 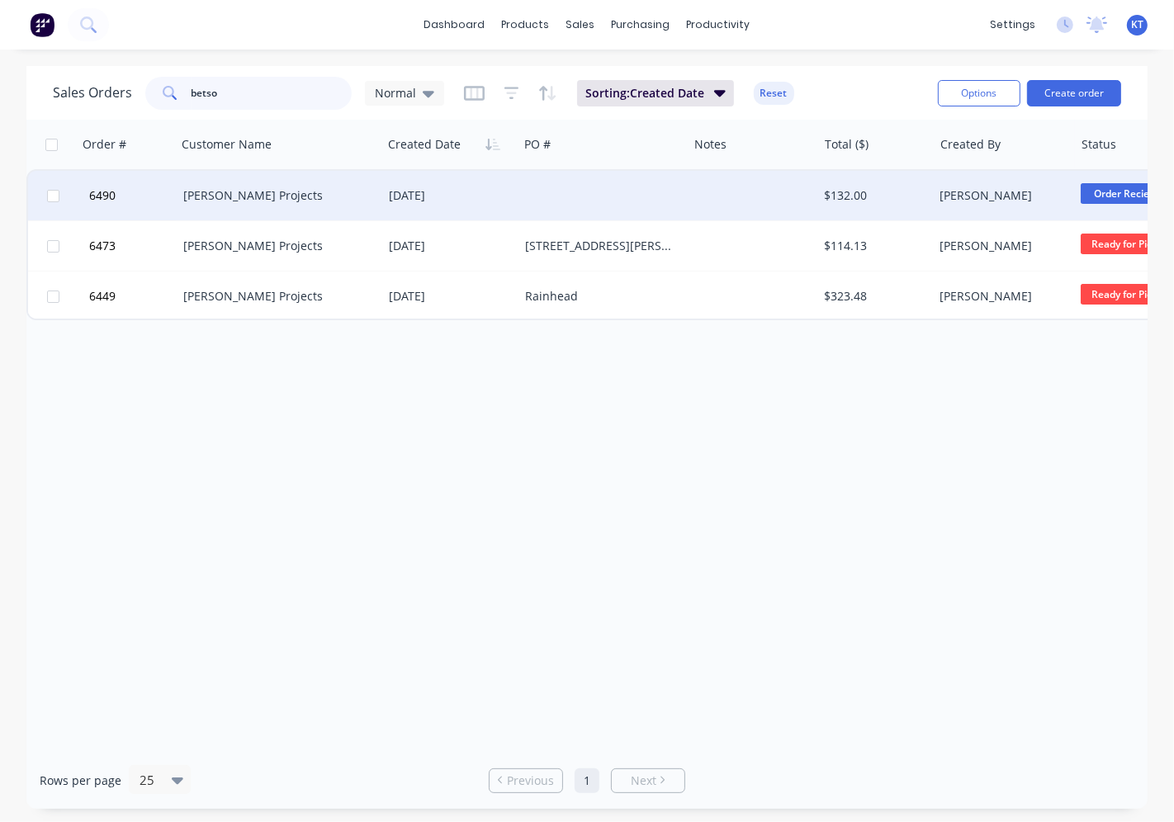 What do you see at coordinates (587, 781) in the screenshot?
I see `a: Page 1 is your current page` at bounding box center [587, 781].